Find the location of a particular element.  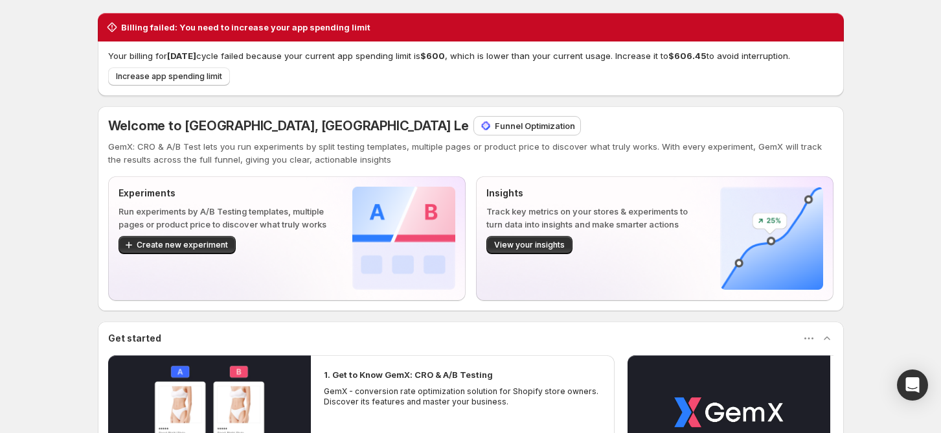

button: View your insights is located at coordinates (529, 245).